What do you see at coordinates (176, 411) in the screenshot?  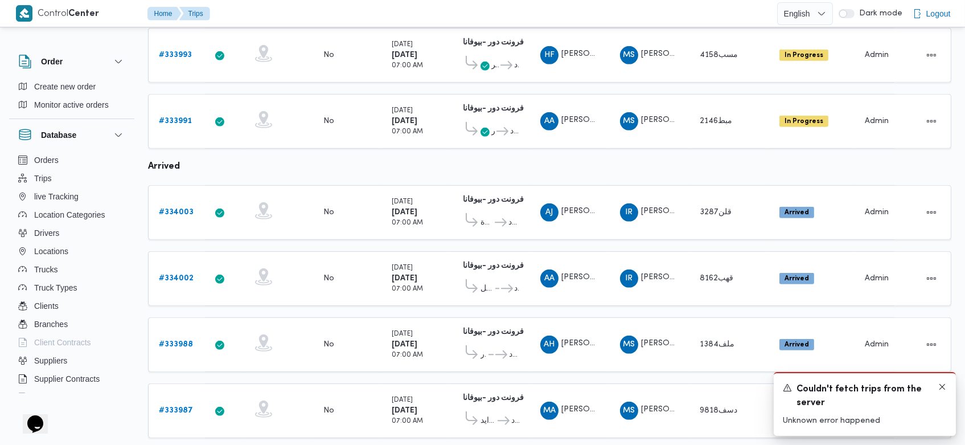 I see `a: #333987` at bounding box center [176, 411].